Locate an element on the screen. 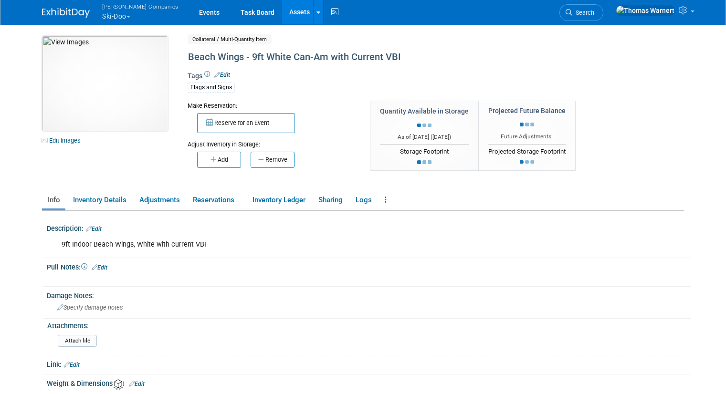 Image resolution: width=726 pixels, height=394 pixels. a: Edit Images is located at coordinates (63, 140).